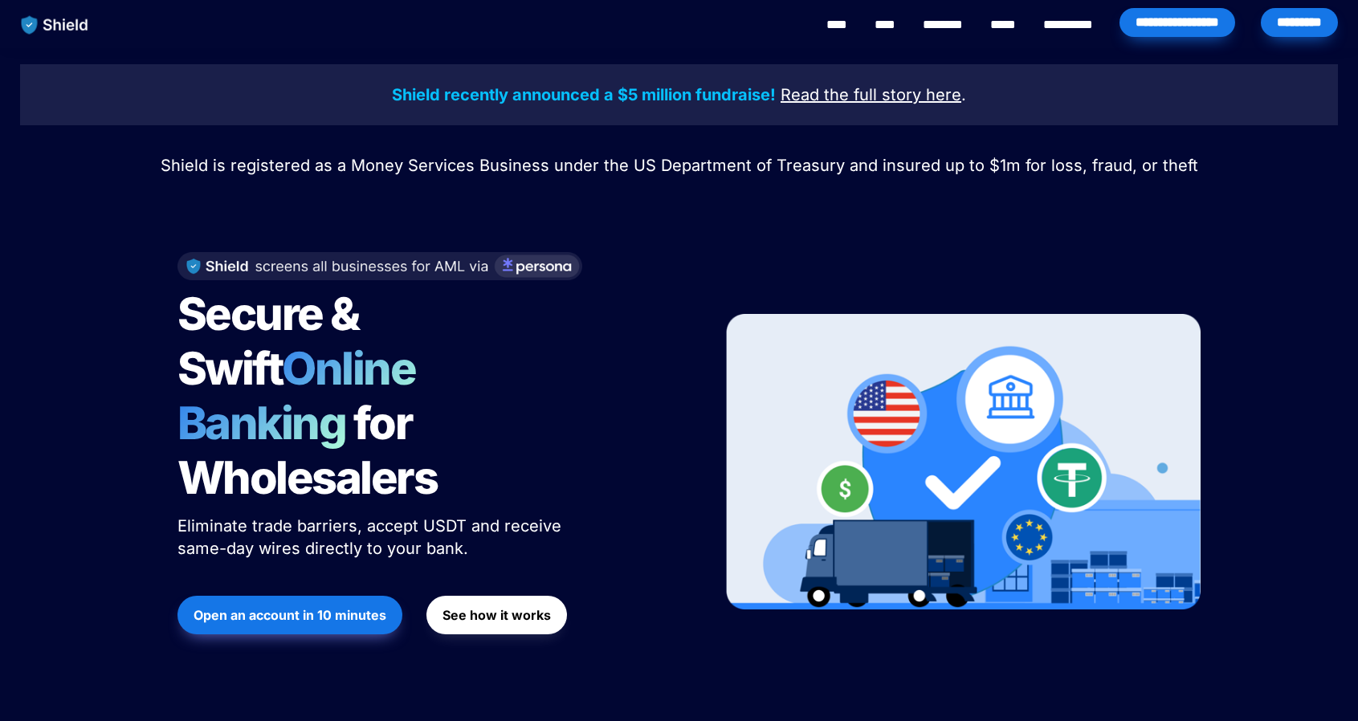  What do you see at coordinates (496, 615) in the screenshot?
I see `a: See how it works` at bounding box center [496, 615].